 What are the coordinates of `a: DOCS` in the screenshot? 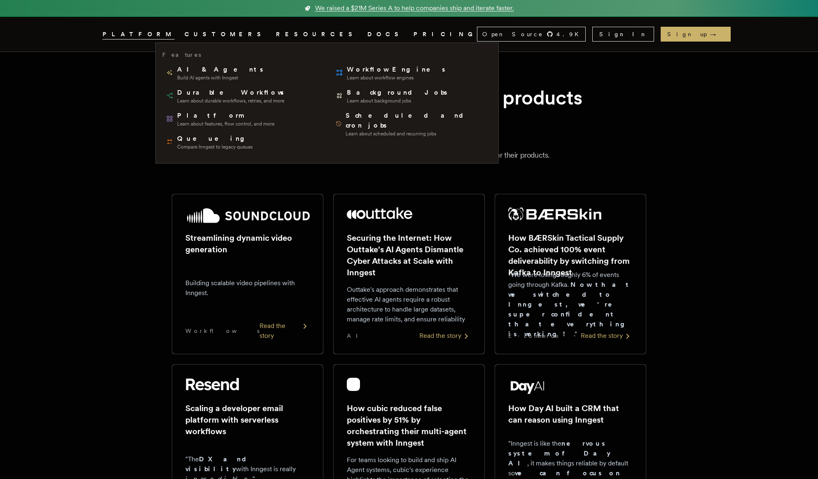 It's located at (385, 34).